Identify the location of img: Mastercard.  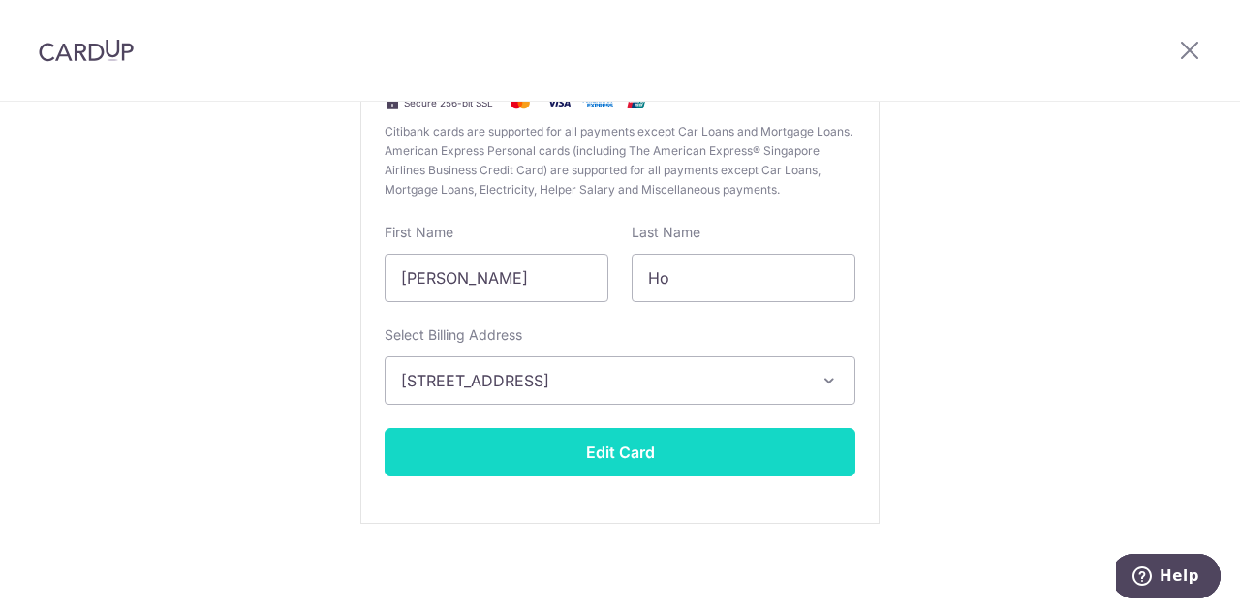
(520, 103).